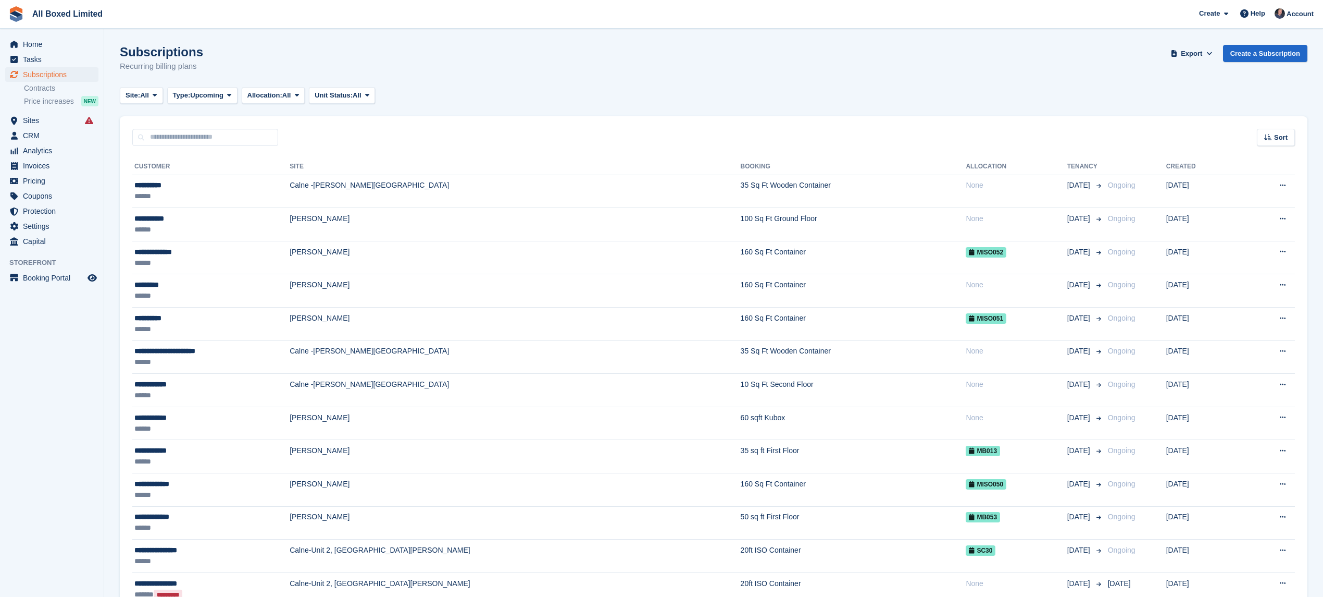 The width and height of the screenshot is (1323, 597). Describe the element at coordinates (182, 95) in the screenshot. I see `span: Type:` at that location.